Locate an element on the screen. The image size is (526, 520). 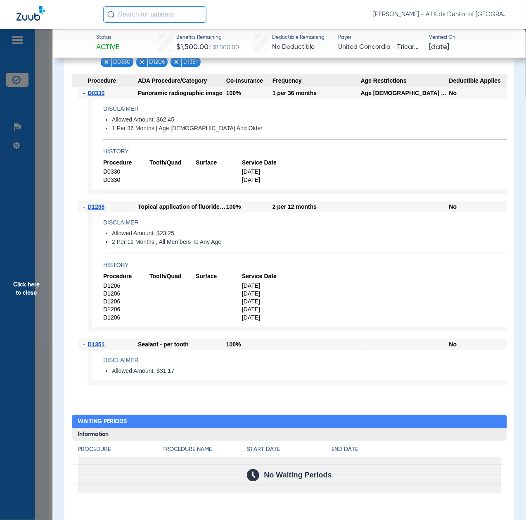
div: 2 per 12 months is located at coordinates (317, 207).